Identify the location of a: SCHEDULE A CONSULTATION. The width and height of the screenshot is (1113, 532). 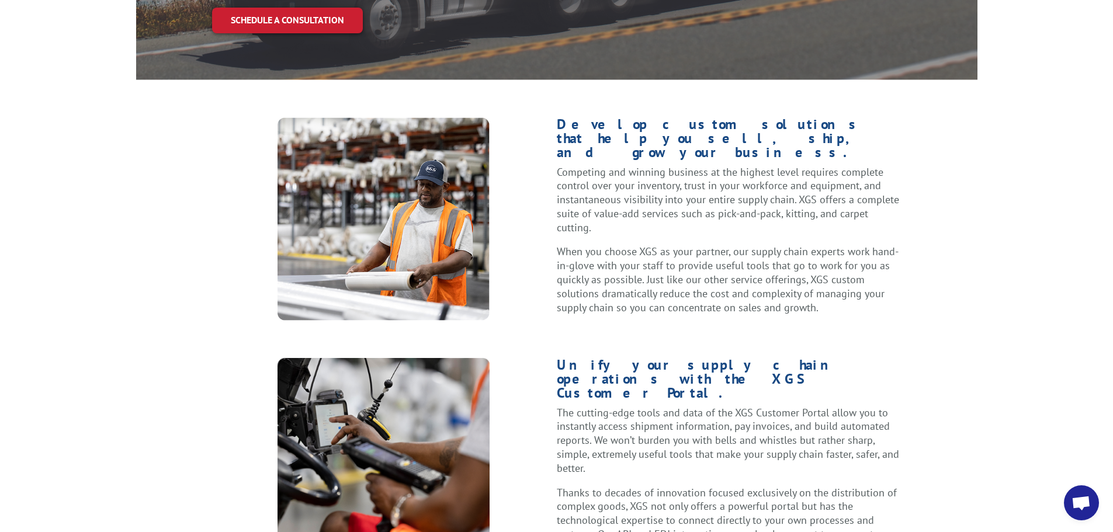
(287, 20).